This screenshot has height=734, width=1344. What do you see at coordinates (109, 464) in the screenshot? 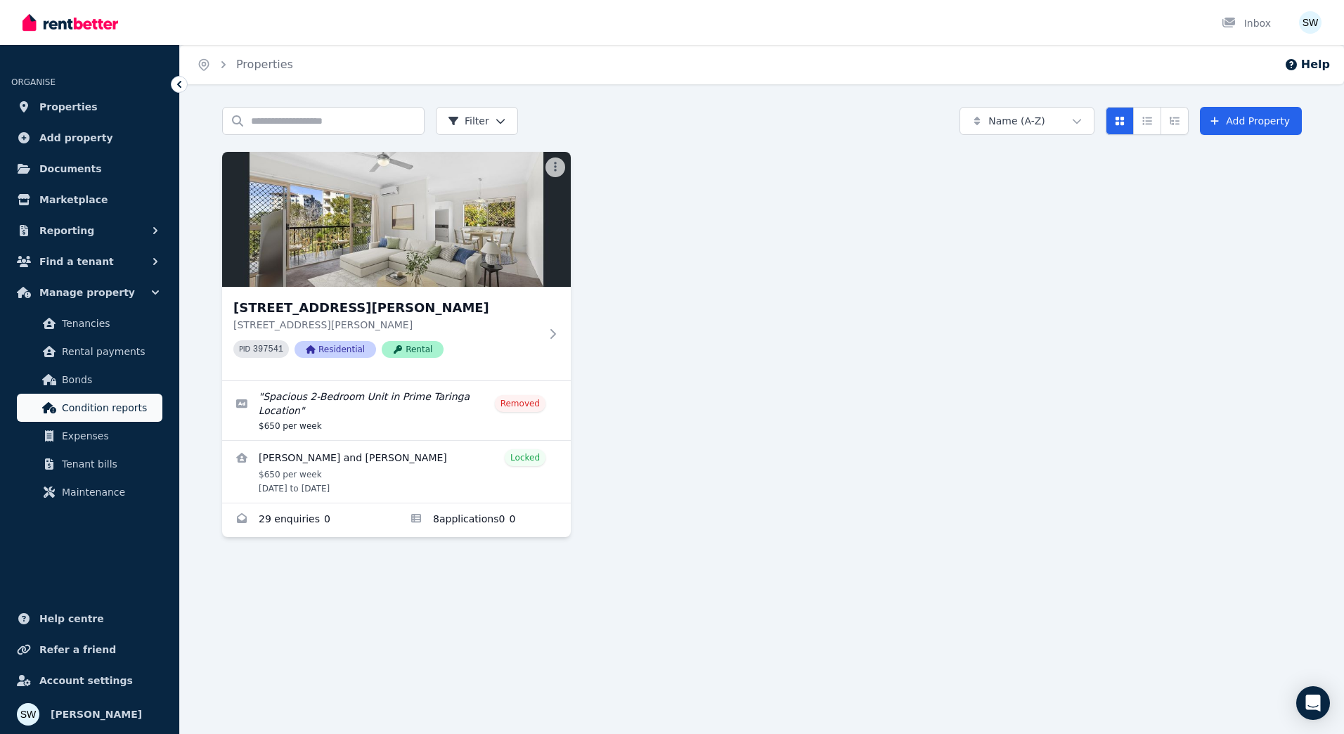
I see `span: Tenant bills` at bounding box center [109, 464].